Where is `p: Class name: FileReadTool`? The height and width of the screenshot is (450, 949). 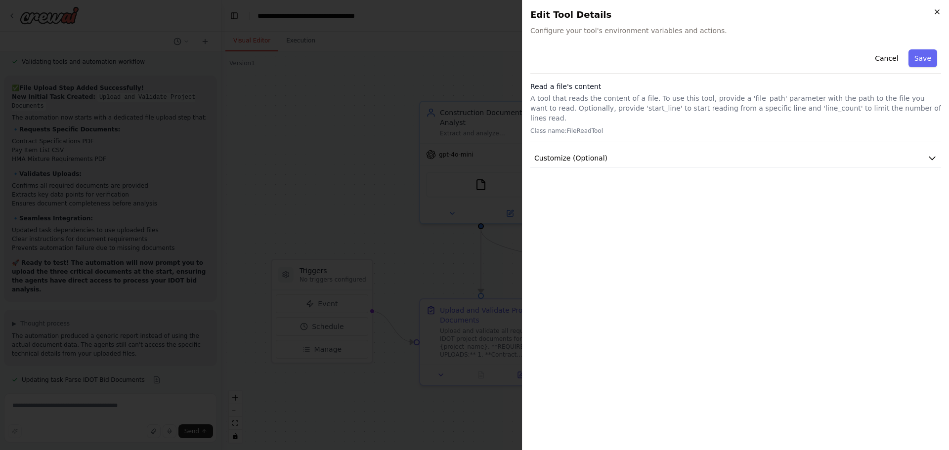
p: Class name: FileReadTool is located at coordinates (736, 131).